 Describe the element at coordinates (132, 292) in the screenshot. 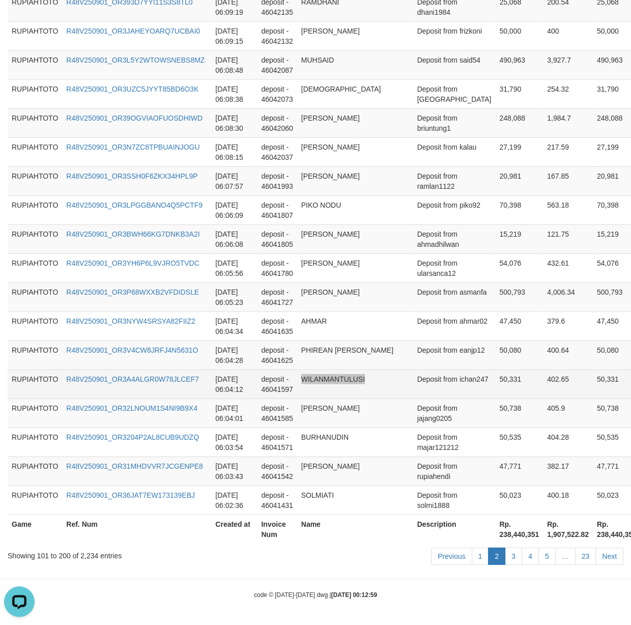

I see `a: R48V250901_OR3P68WXXB2VFDIDSLE` at that location.